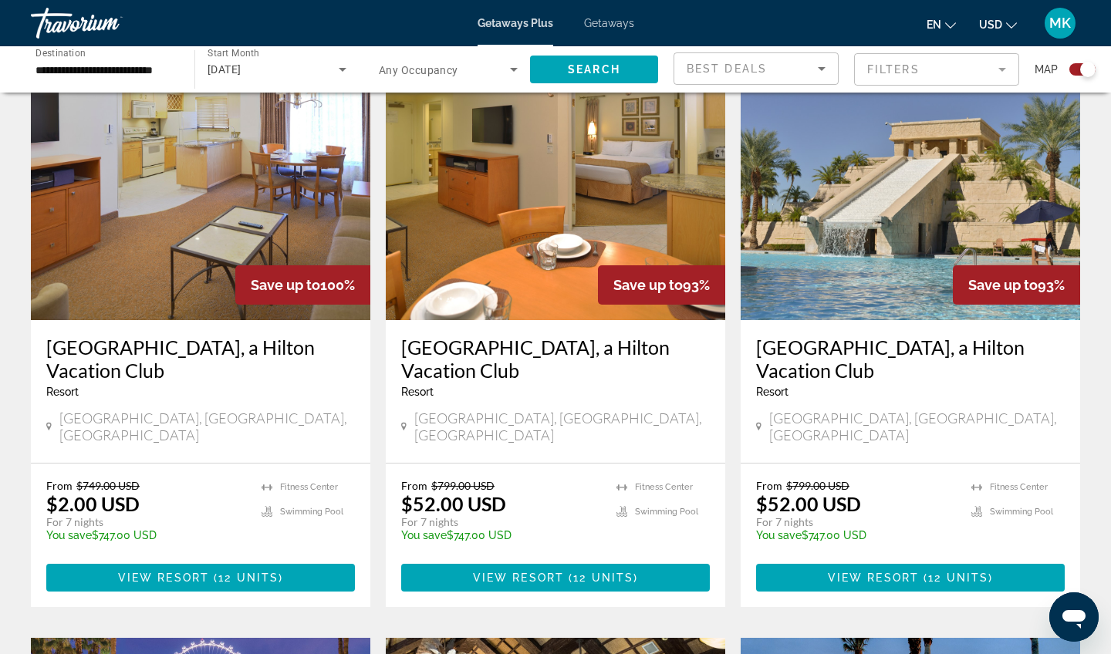  I want to click on div: 100%, so click(302, 285).